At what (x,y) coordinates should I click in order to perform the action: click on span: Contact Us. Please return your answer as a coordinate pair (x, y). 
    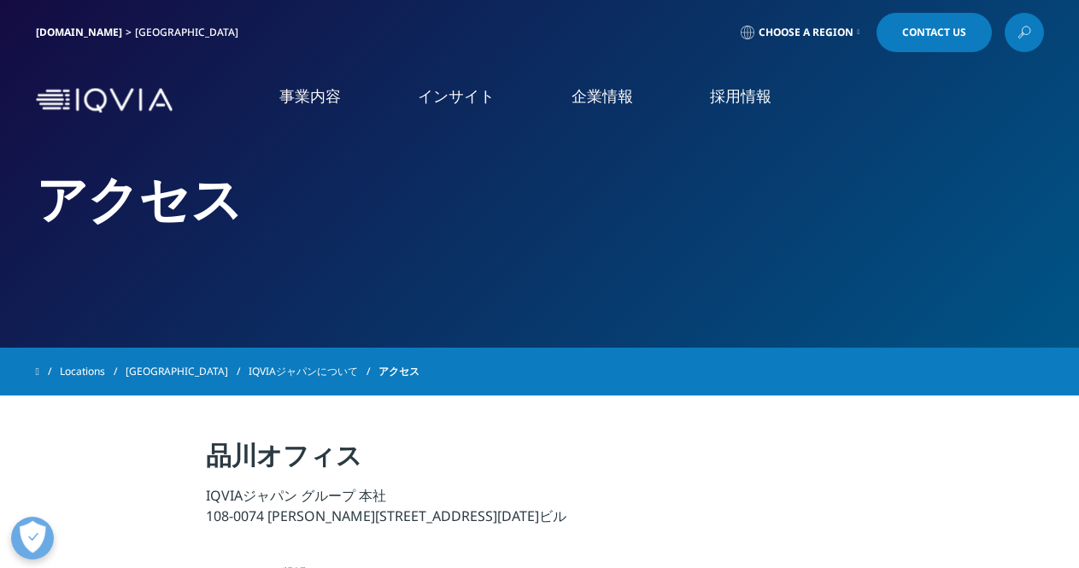
    Looking at the image, I should click on (934, 32).